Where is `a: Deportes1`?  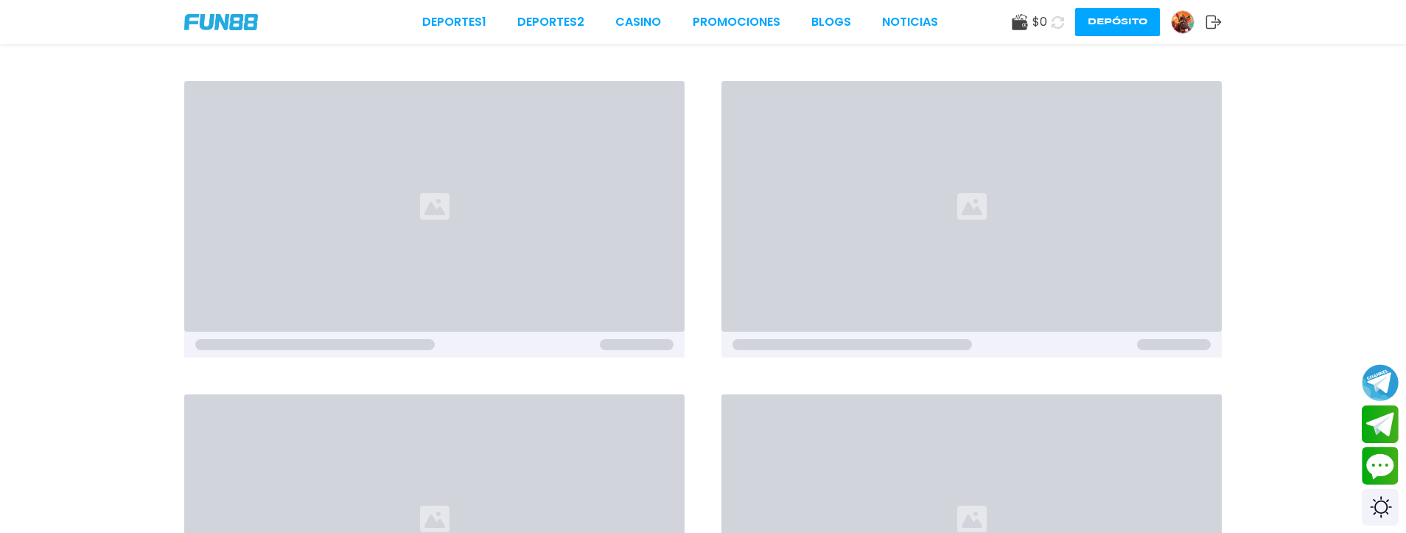 a: Deportes1 is located at coordinates (454, 22).